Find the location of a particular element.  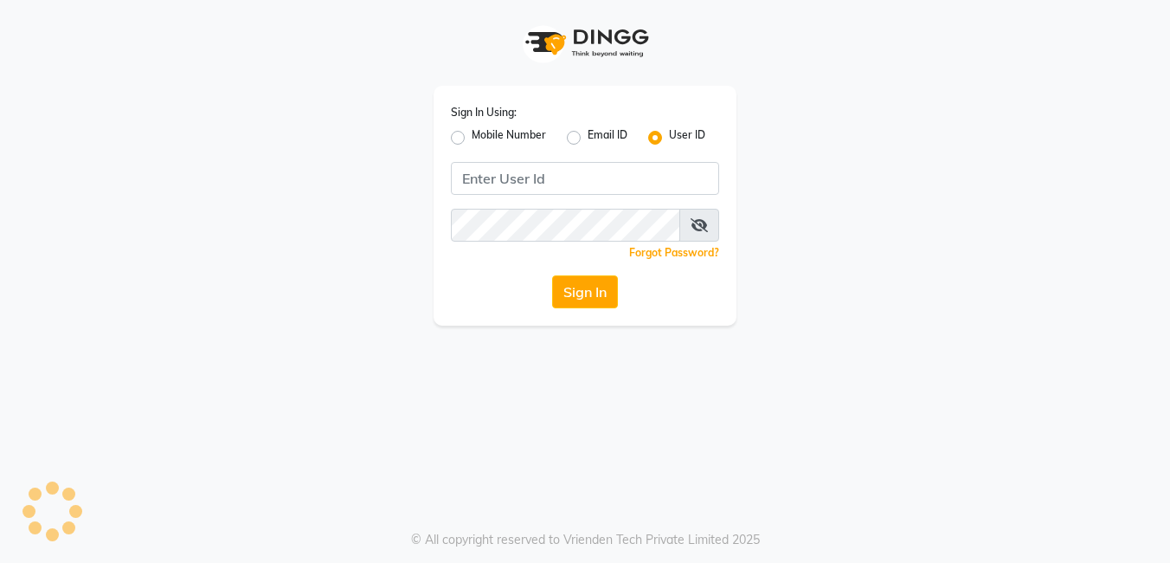

img: logo1.svg is located at coordinates (585, 42).